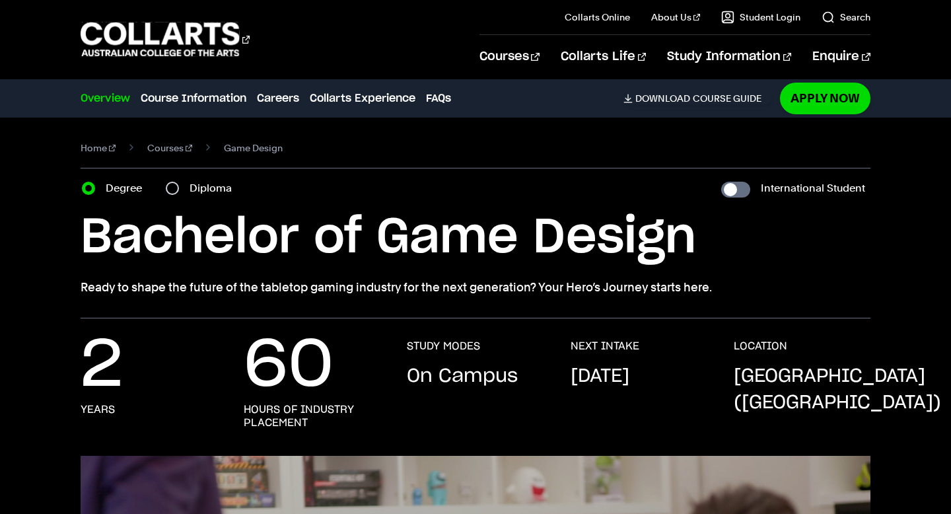 This screenshot has height=514, width=951. I want to click on p: Ready to shape the future of the tabletop gaming industry for the next generation? Your Hero’s Jo..., so click(475, 287).